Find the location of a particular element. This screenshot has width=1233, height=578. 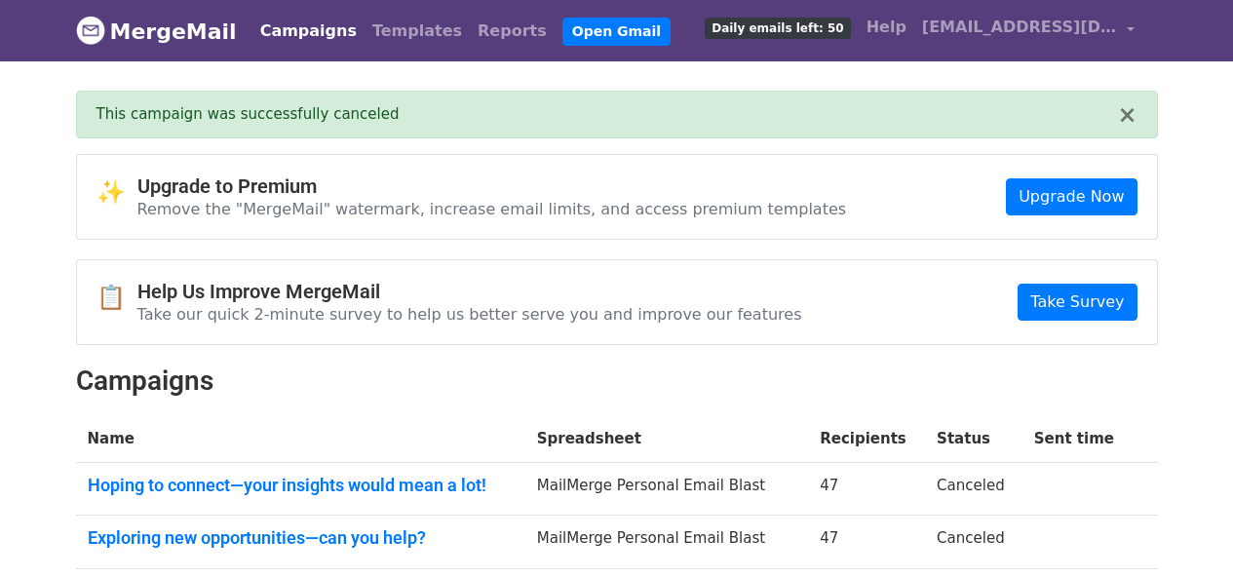

th: Status is located at coordinates (974, 439).